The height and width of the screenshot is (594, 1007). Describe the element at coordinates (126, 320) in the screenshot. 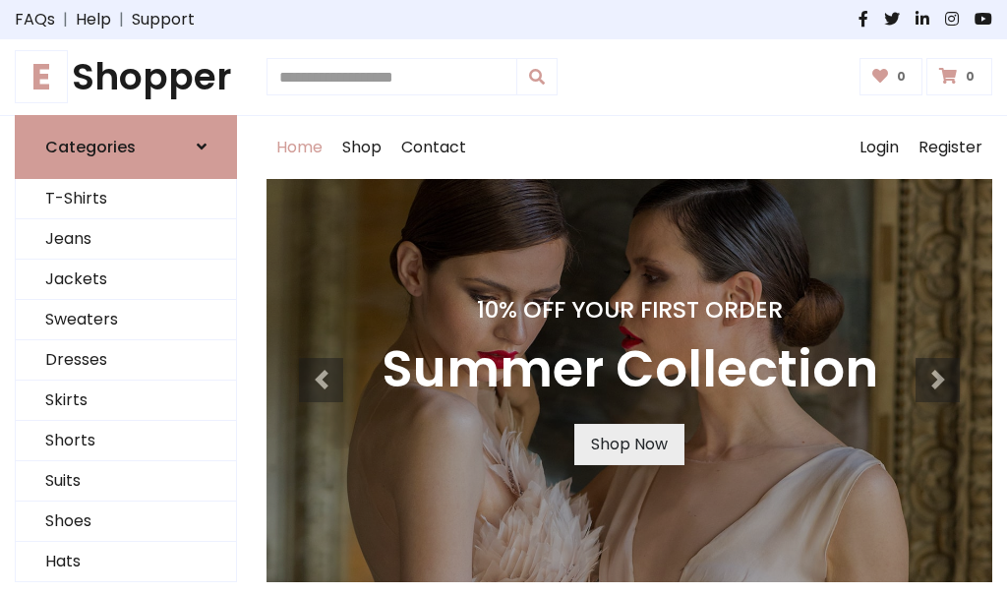

I see `a: Sweaters` at that location.